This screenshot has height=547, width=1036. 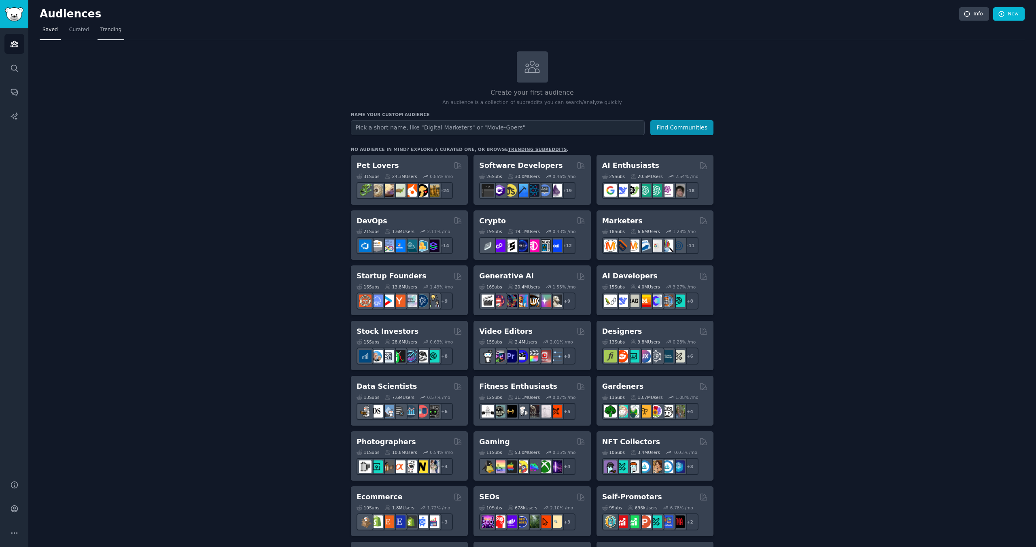 I want to click on div: 1.6M Users, so click(x=399, y=231).